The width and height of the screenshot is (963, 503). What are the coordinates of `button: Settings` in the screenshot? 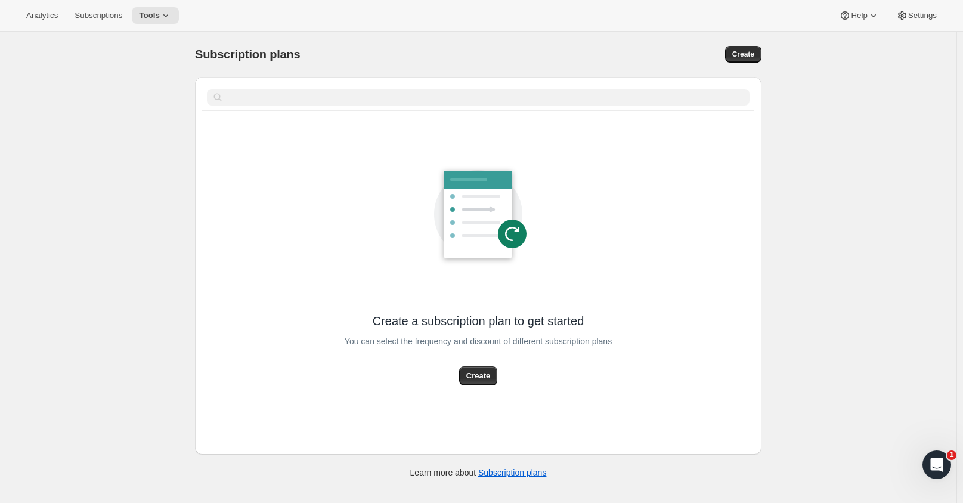 It's located at (917, 16).